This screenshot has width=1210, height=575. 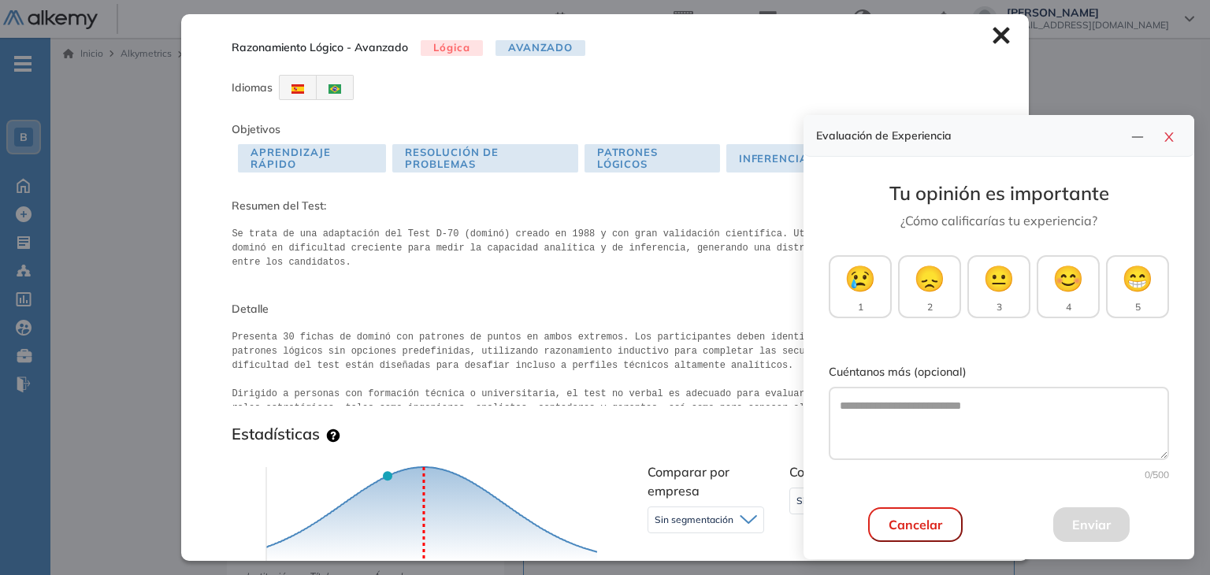 What do you see at coordinates (485, 158) in the screenshot?
I see `span: Resolución de Problemas` at bounding box center [485, 158].